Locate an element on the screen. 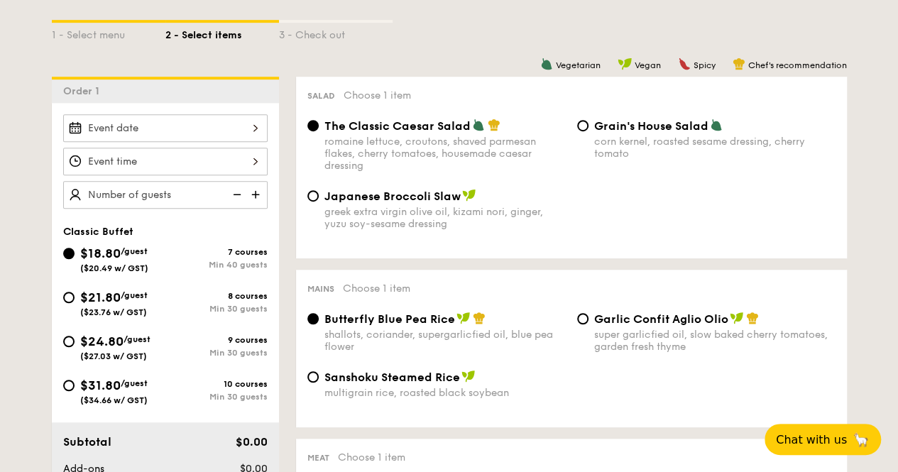  div: greek extra virgin olive oil, kizami nori, ginger, yuzu soy-sesame dressing is located at coordinates (445, 218).